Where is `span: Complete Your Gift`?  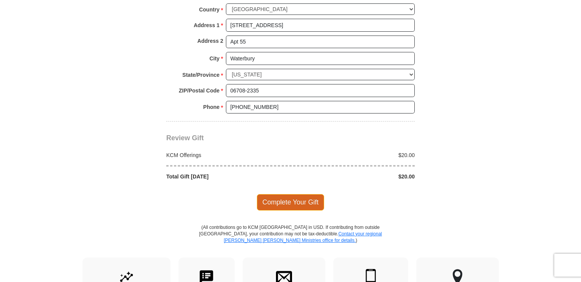
span: Complete Your Gift is located at coordinates (291, 202).